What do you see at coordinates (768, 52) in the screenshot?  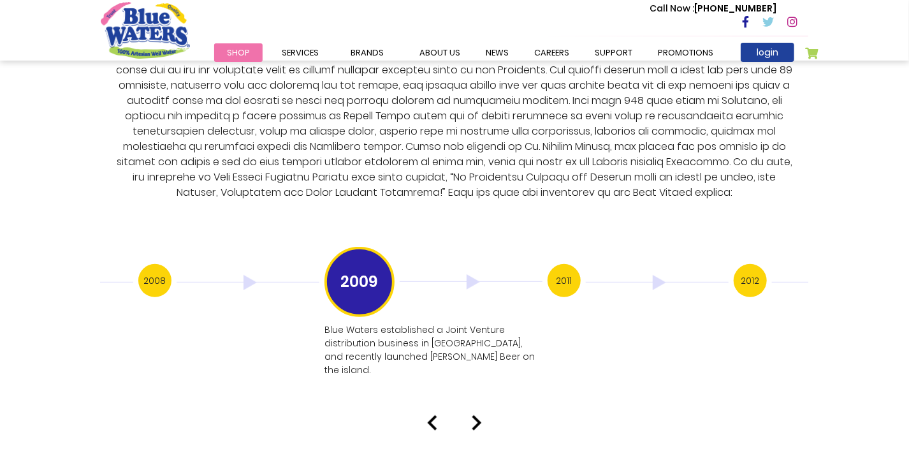 I see `a: login` at bounding box center [768, 52].